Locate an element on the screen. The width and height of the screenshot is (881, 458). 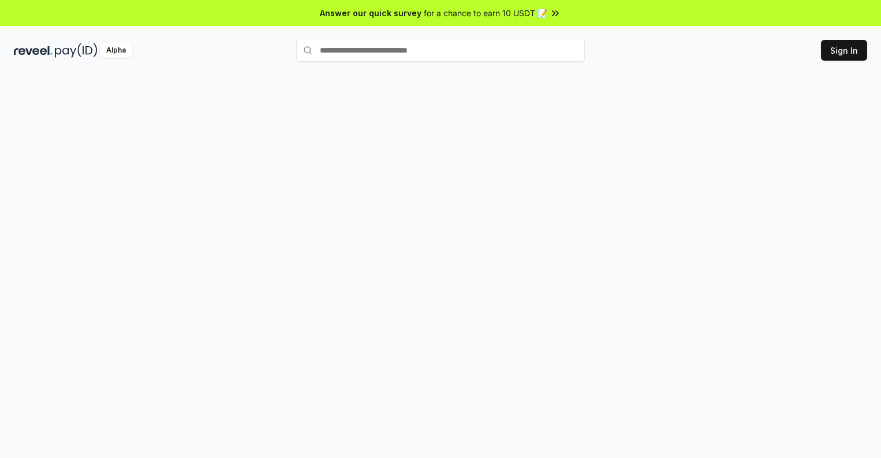
img: pay_id is located at coordinates (76, 50).